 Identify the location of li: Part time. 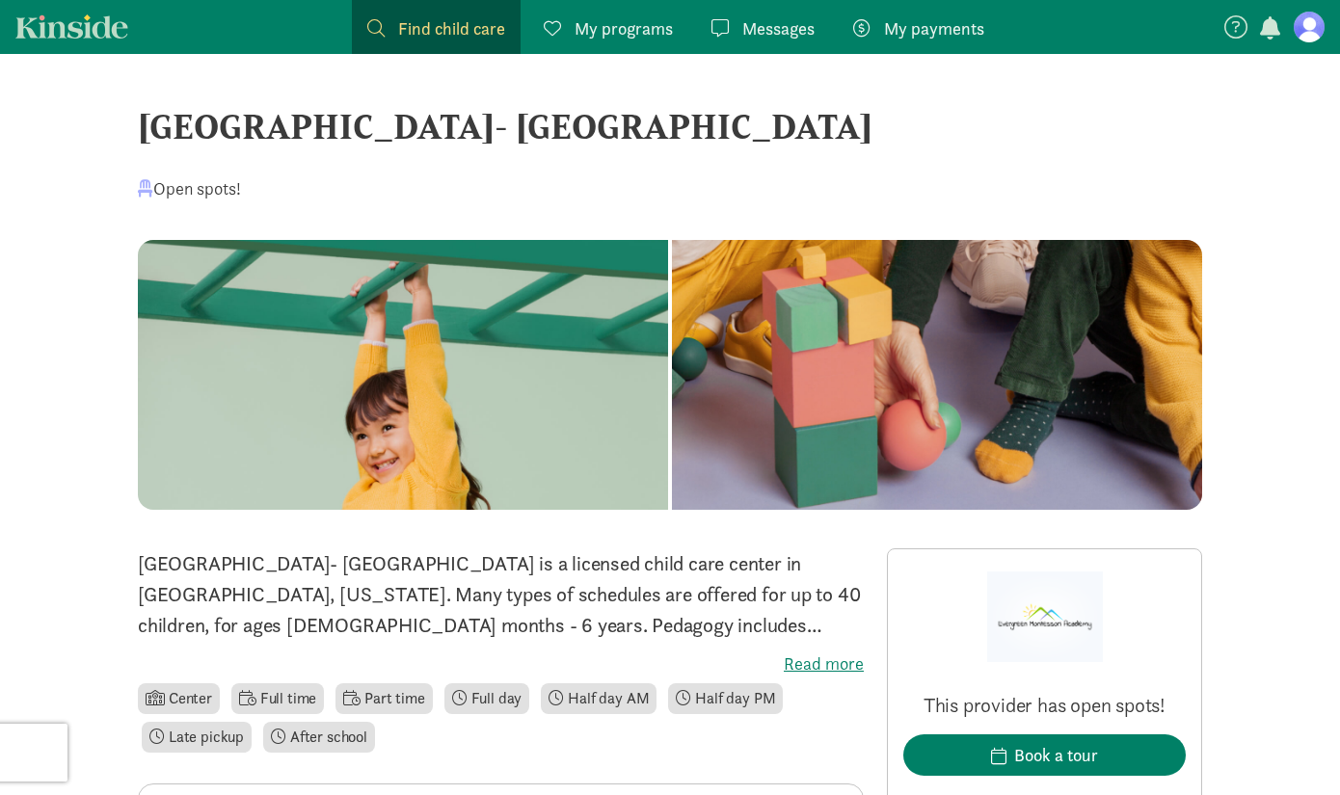
(384, 699).